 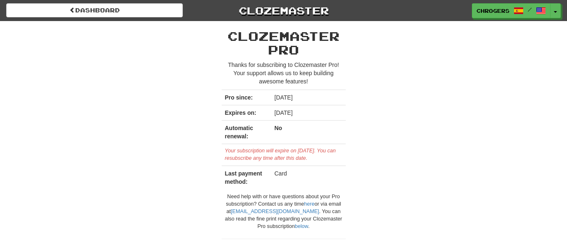 I want to click on strong: Expires on:, so click(x=241, y=113).